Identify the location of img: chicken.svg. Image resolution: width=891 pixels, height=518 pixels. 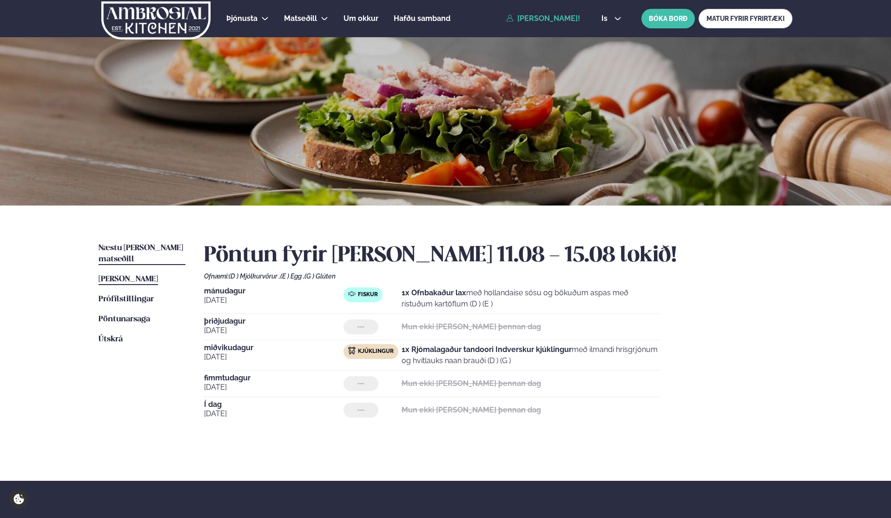
(352, 350).